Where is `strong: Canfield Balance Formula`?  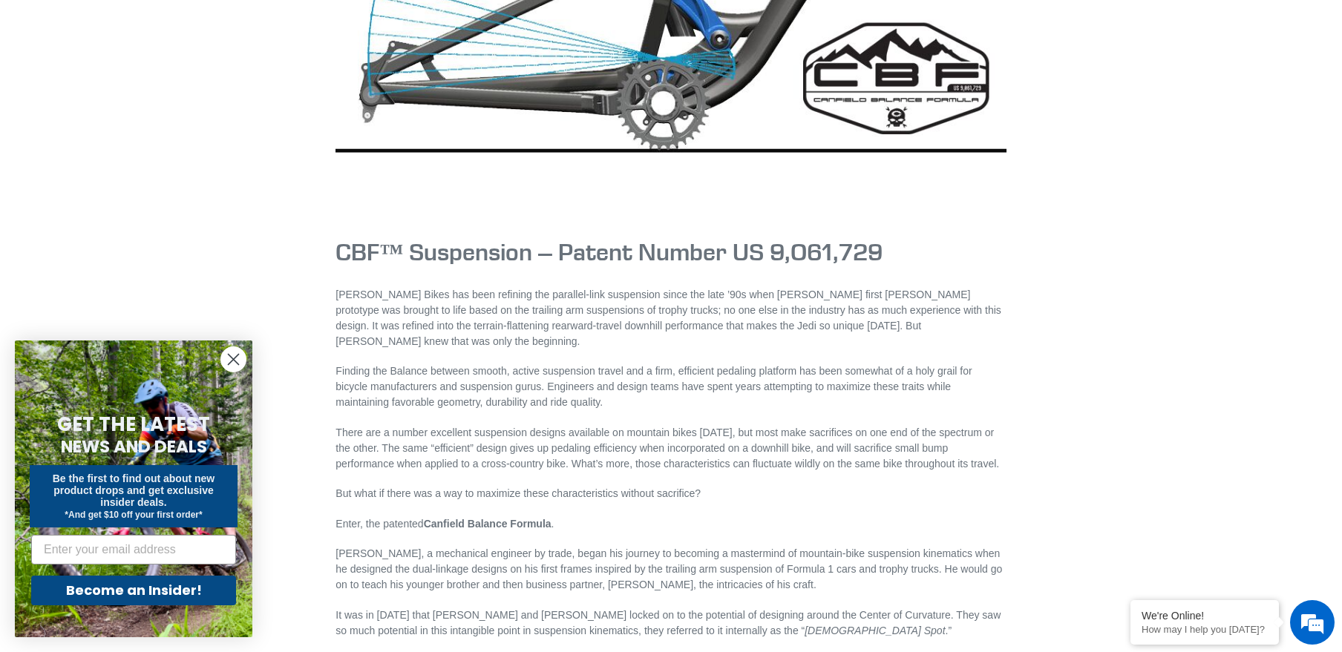 strong: Canfield Balance Formula is located at coordinates (488, 524).